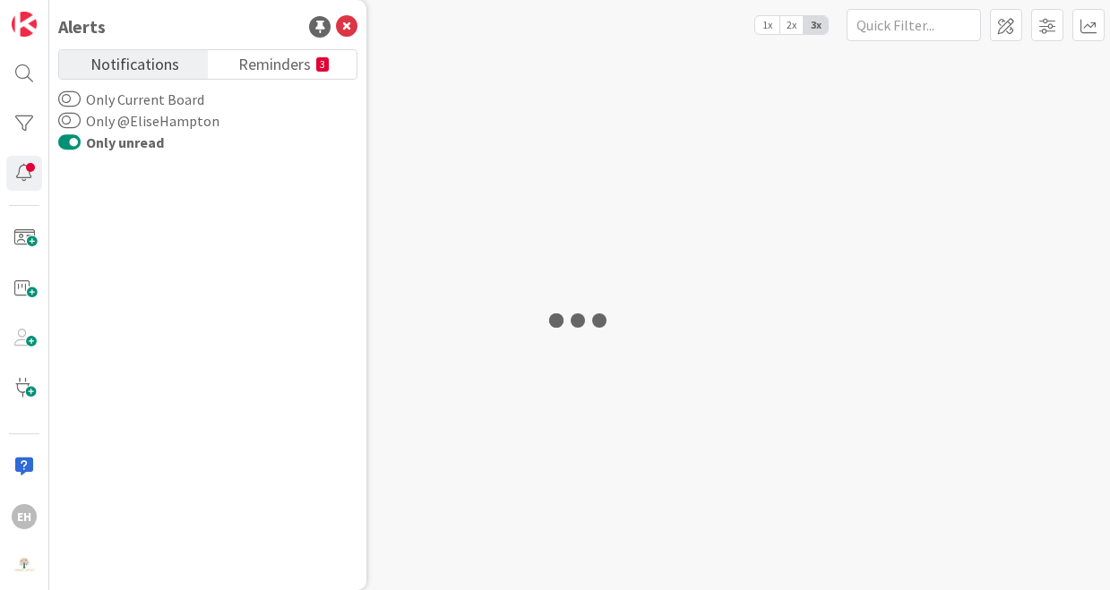  Describe the element at coordinates (82, 27) in the screenshot. I see `div: Alerts` at that location.